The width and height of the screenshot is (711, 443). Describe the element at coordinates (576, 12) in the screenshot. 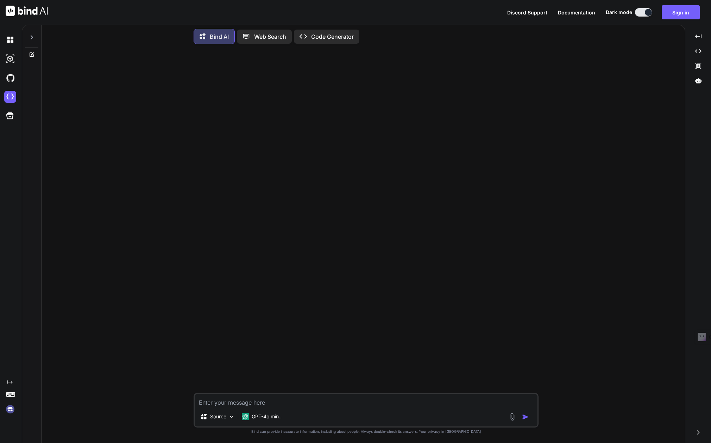

I see `button: Documentation` at that location.